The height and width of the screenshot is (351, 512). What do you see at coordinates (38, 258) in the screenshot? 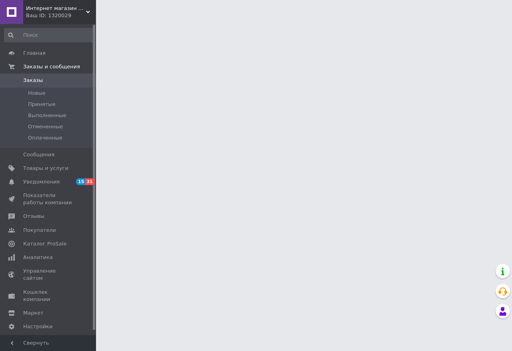
I see `span: Аналитика` at bounding box center [38, 258].